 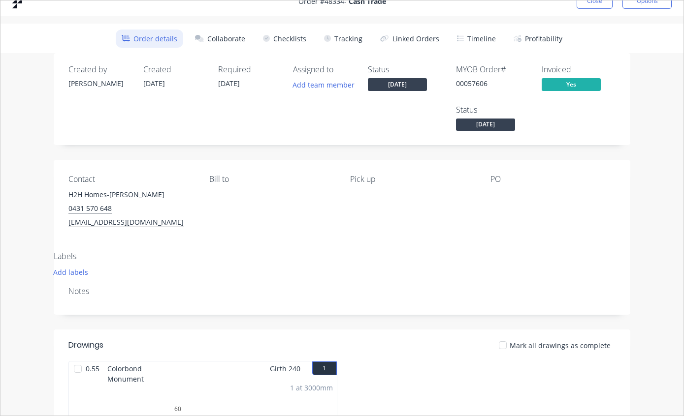 I want to click on div: 00057606, so click(x=493, y=83).